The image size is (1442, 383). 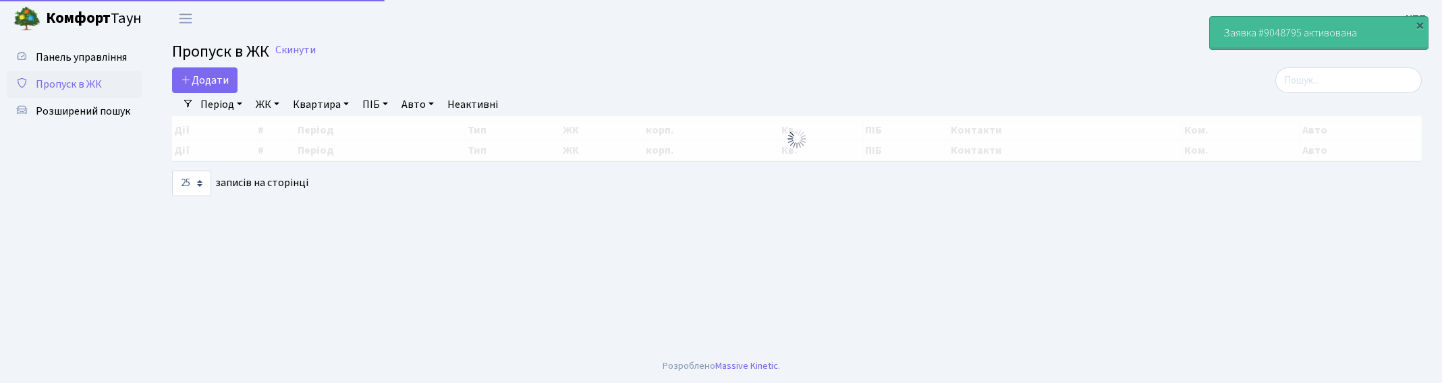 What do you see at coordinates (186, 18) in the screenshot?
I see `button: Переключити навігацію` at bounding box center [186, 18].